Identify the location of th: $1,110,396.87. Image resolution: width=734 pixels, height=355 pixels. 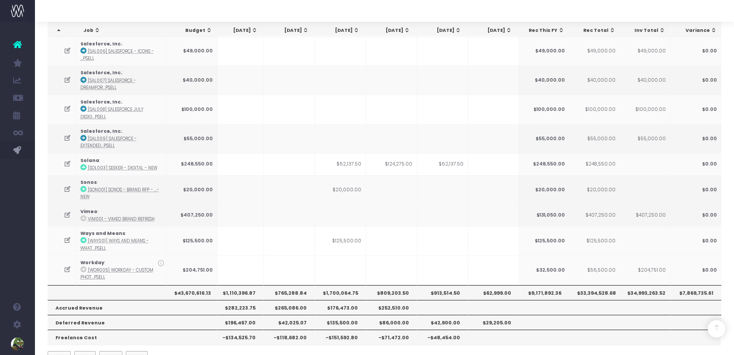
(238, 293).